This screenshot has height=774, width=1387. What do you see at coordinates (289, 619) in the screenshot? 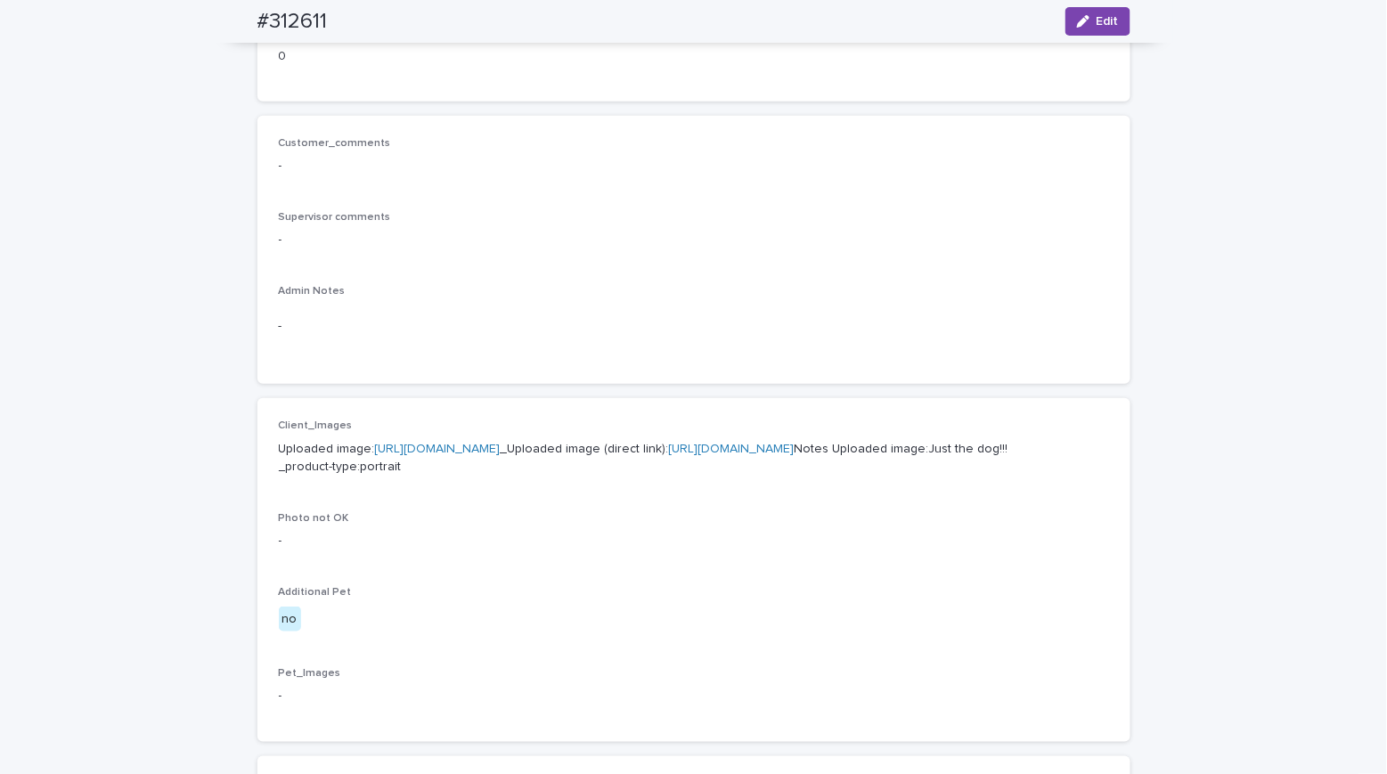
I see `div: no` at bounding box center [289, 619].